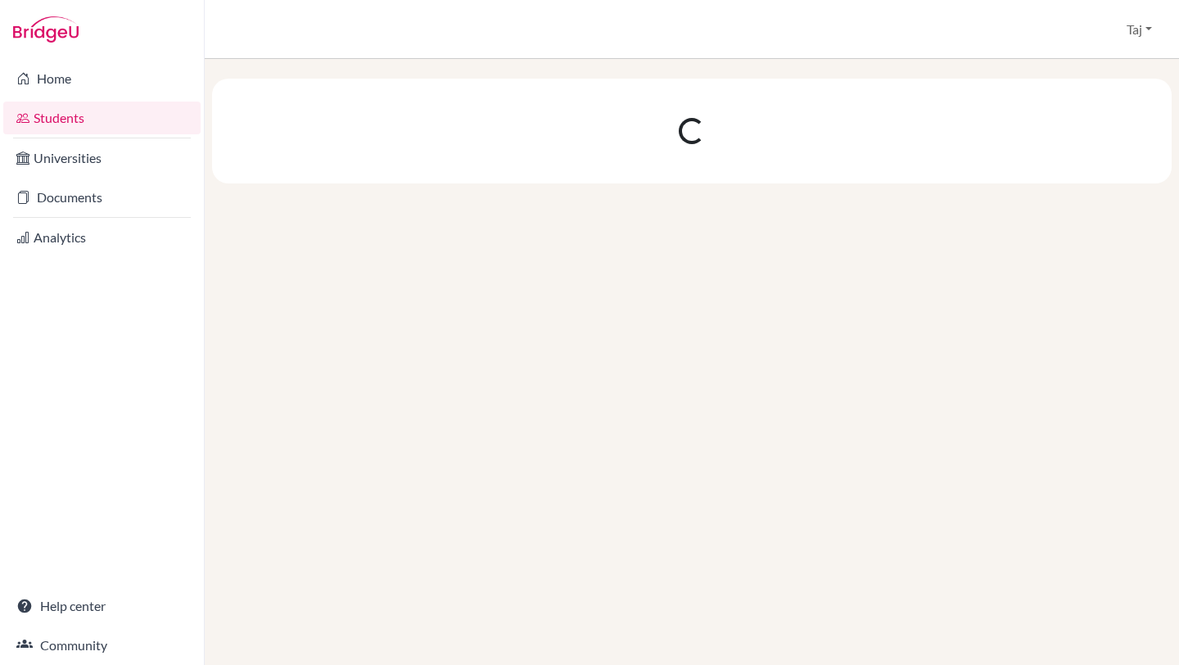 The width and height of the screenshot is (1179, 665). What do you see at coordinates (101, 237) in the screenshot?
I see `a: Analytics` at bounding box center [101, 237].